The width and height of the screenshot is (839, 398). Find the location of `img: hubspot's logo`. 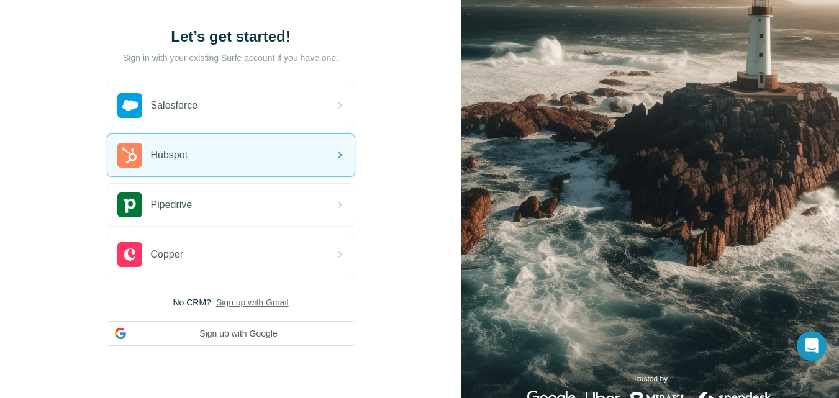

img: hubspot's logo is located at coordinates (130, 155).